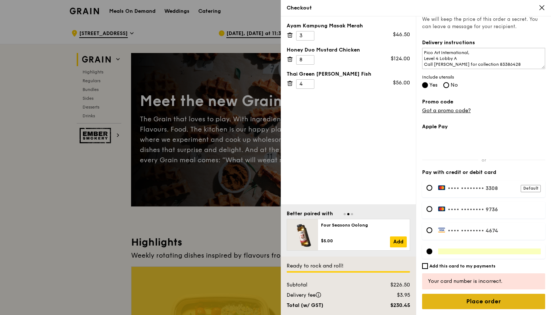  Describe the element at coordinates (483, 77) in the screenshot. I see `span: Include utensils` at that location.